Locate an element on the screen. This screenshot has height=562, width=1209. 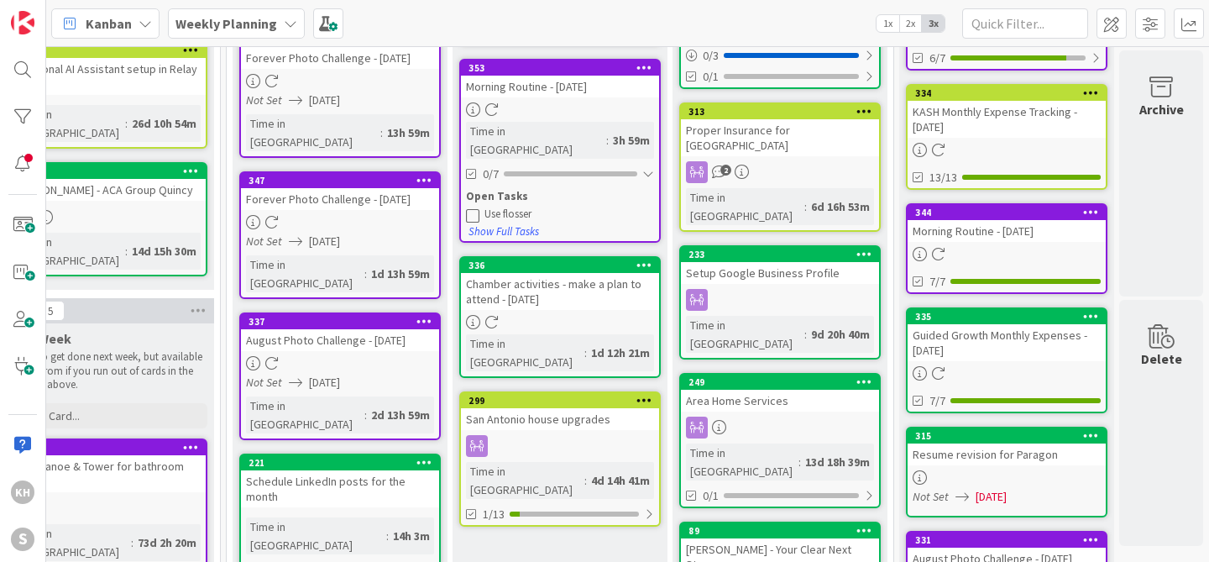
div: 250 is located at coordinates (110, 50).